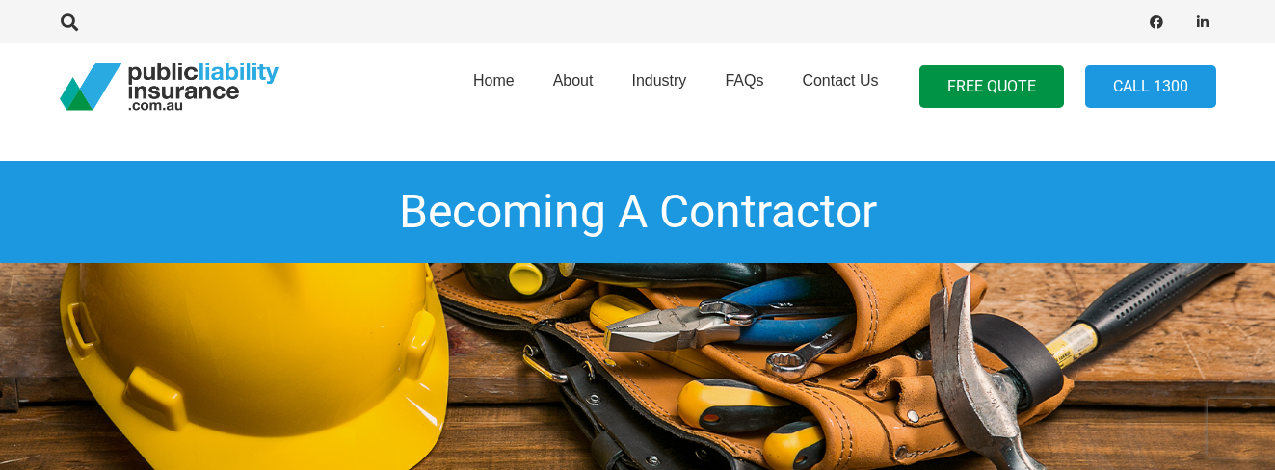 This screenshot has width=1275, height=470. Describe the element at coordinates (744, 80) in the screenshot. I see `span: FAQs` at that location.